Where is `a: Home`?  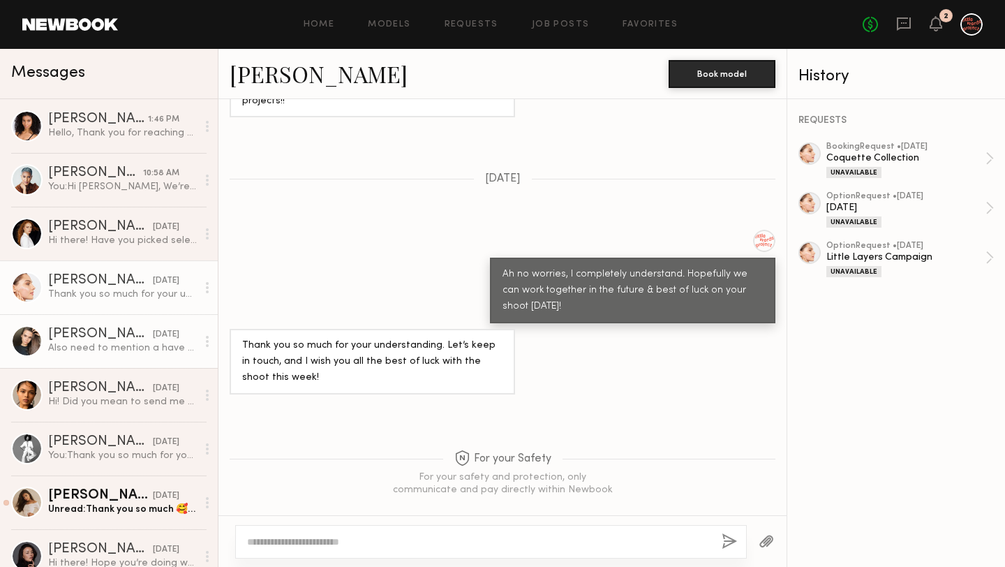
a: Home is located at coordinates (319, 24).